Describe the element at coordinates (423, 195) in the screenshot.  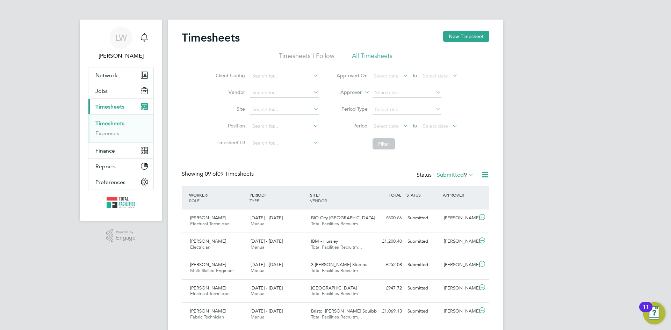
I see `div: STATUS` at that location.